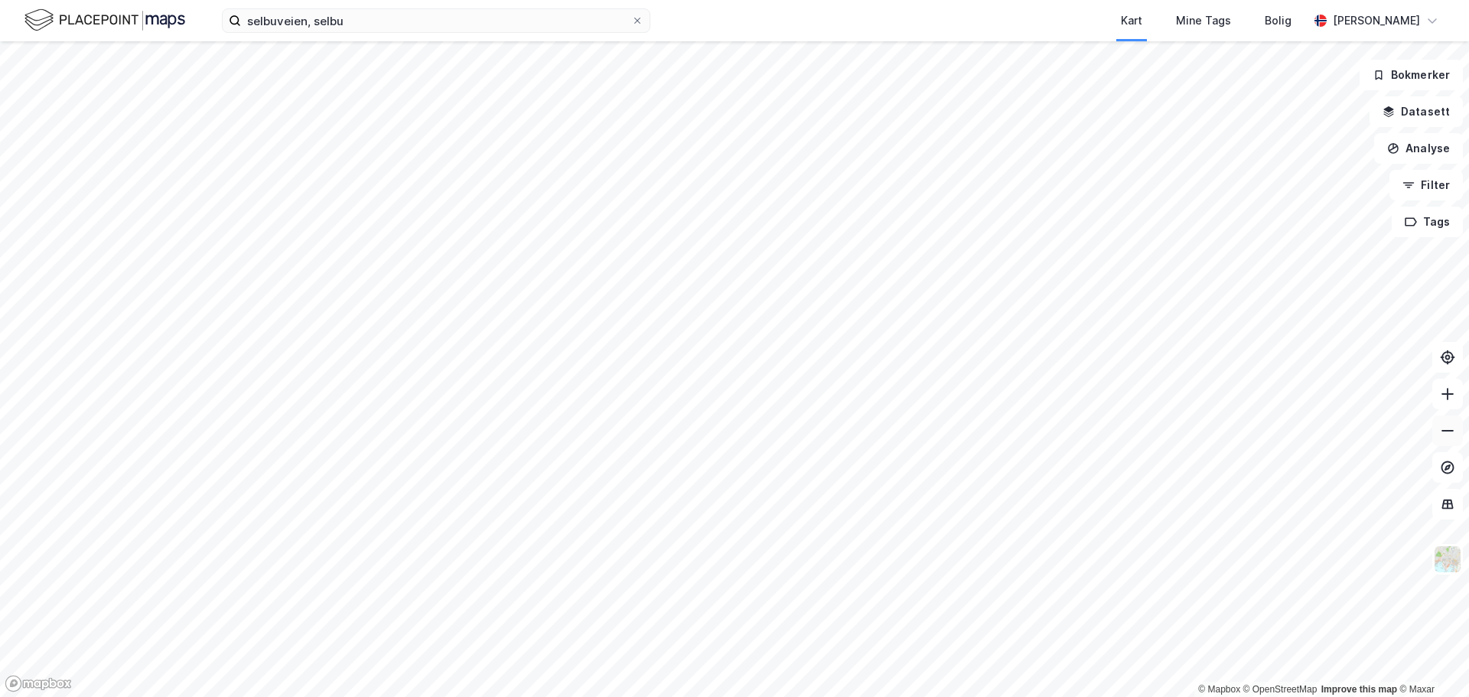 The width and height of the screenshot is (1469, 697). I want to click on img: Z, so click(1448, 559).